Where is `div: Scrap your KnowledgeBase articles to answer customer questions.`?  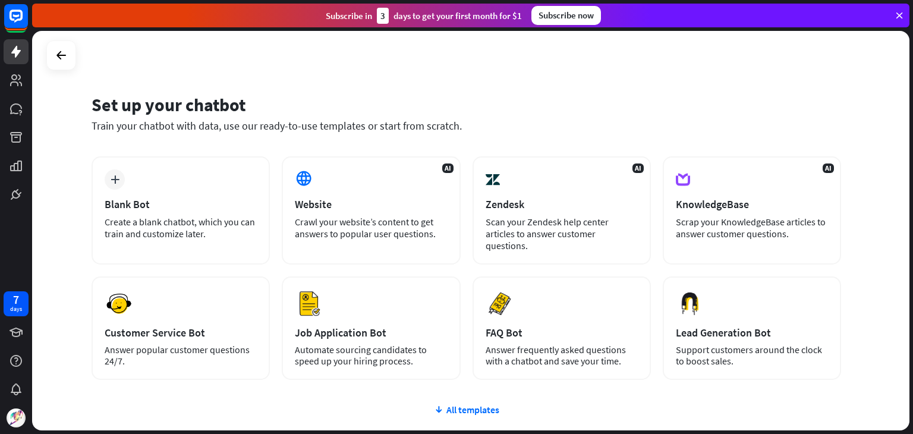 div: Scrap your KnowledgeBase articles to answer customer questions. is located at coordinates (752, 228).